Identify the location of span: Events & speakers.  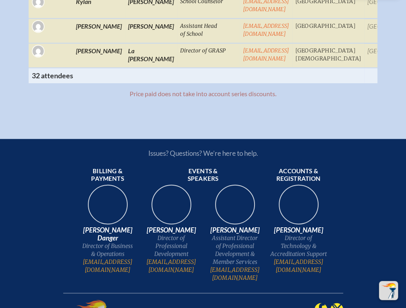
(203, 175).